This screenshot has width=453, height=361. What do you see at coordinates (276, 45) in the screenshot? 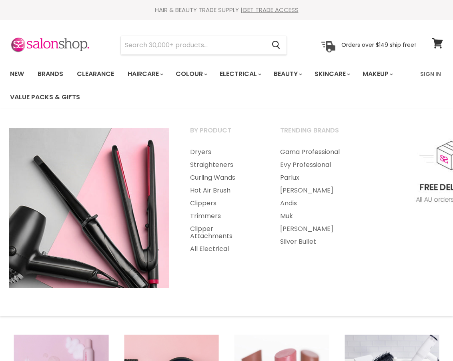
I see `button: Search` at bounding box center [276, 45].